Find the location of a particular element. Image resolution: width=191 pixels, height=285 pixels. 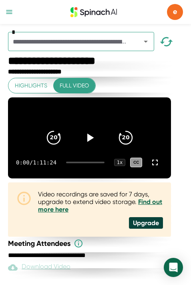

div: CC is located at coordinates (136, 163).